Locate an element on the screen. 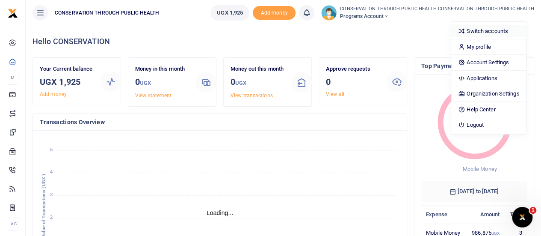 This screenshot has width=541, height=236. li: Ac is located at coordinates (12, 223).